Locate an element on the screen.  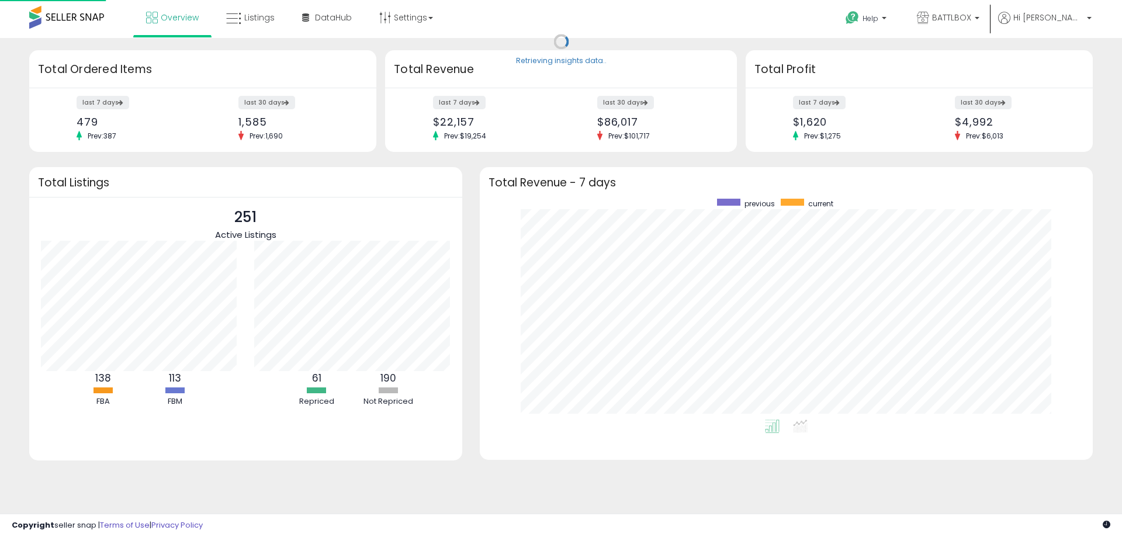
div: FBM is located at coordinates (175, 401).